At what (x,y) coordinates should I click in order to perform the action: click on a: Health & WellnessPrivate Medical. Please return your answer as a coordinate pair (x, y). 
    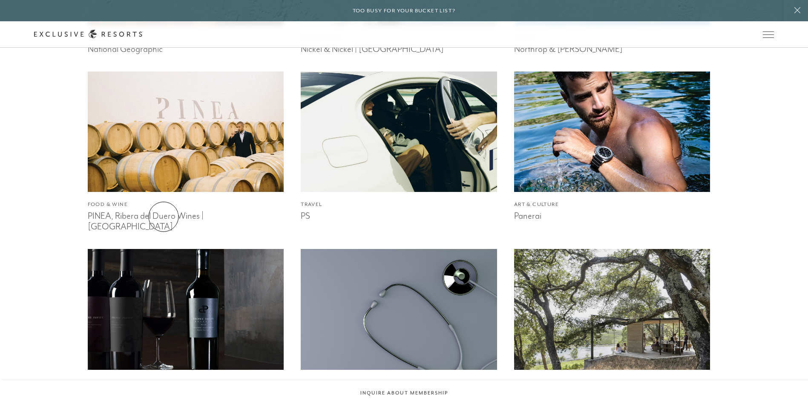
    Looking at the image, I should click on (399, 324).